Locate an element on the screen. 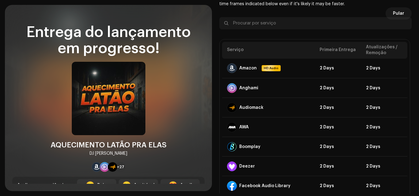  span: HD Audio is located at coordinates (271, 68).